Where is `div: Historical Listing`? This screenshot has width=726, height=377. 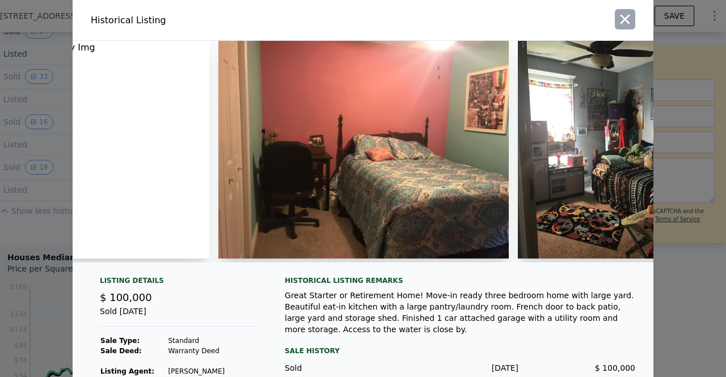 div: Historical Listing is located at coordinates (225, 20).